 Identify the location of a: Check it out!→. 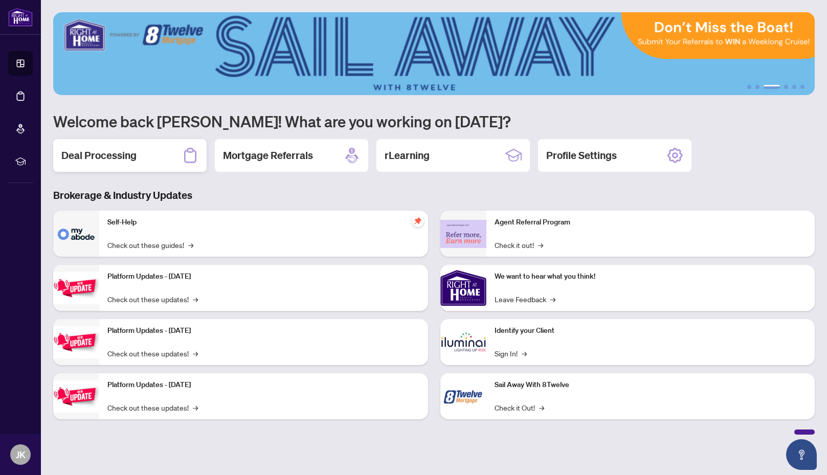
(519, 245).